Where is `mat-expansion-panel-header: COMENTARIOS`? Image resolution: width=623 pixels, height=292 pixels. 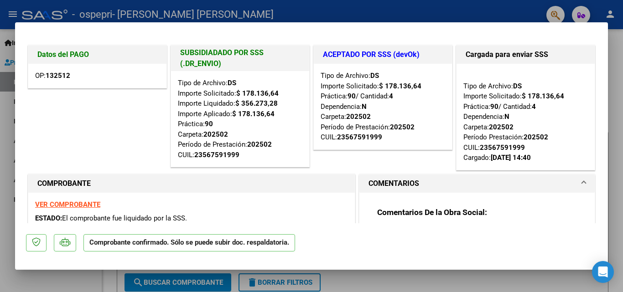
mat-expansion-panel-header: COMENTARIOS is located at coordinates (477, 184).